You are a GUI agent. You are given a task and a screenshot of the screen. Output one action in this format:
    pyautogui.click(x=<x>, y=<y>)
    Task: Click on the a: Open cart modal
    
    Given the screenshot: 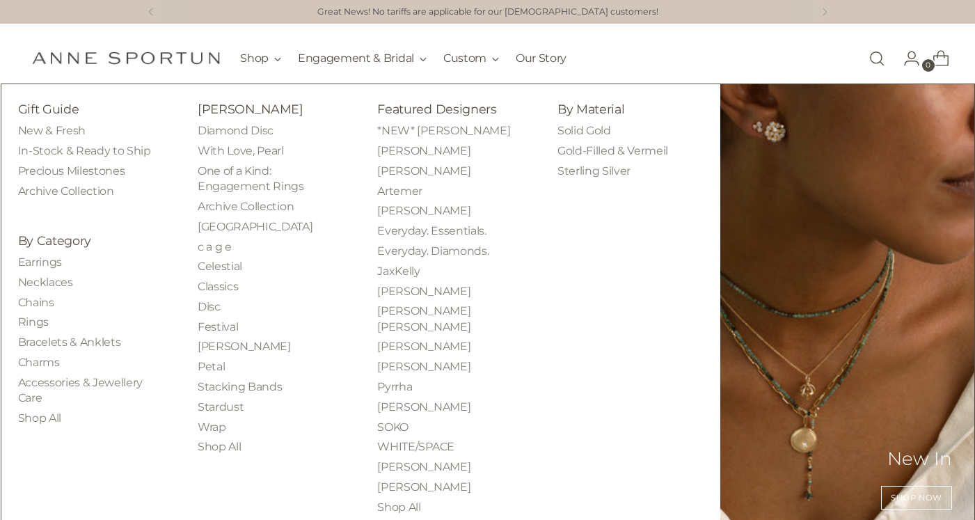 What is the action you would take?
    pyautogui.click(x=935, y=58)
    